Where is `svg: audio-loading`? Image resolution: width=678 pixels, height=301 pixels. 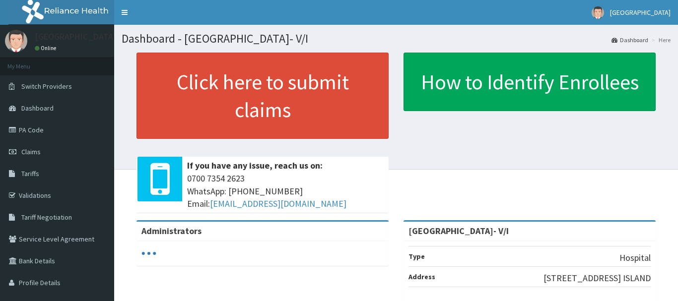
svg: audio-loading is located at coordinates (149, 254).